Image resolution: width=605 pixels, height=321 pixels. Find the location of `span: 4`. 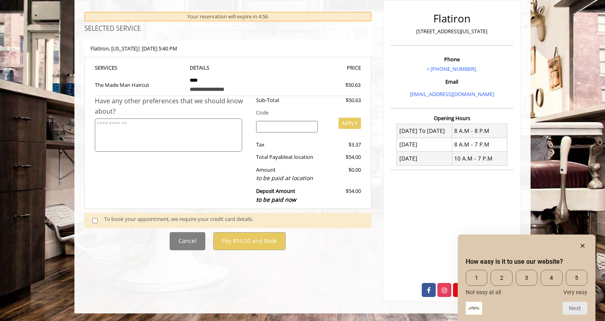

span: 4 is located at coordinates (551, 278).